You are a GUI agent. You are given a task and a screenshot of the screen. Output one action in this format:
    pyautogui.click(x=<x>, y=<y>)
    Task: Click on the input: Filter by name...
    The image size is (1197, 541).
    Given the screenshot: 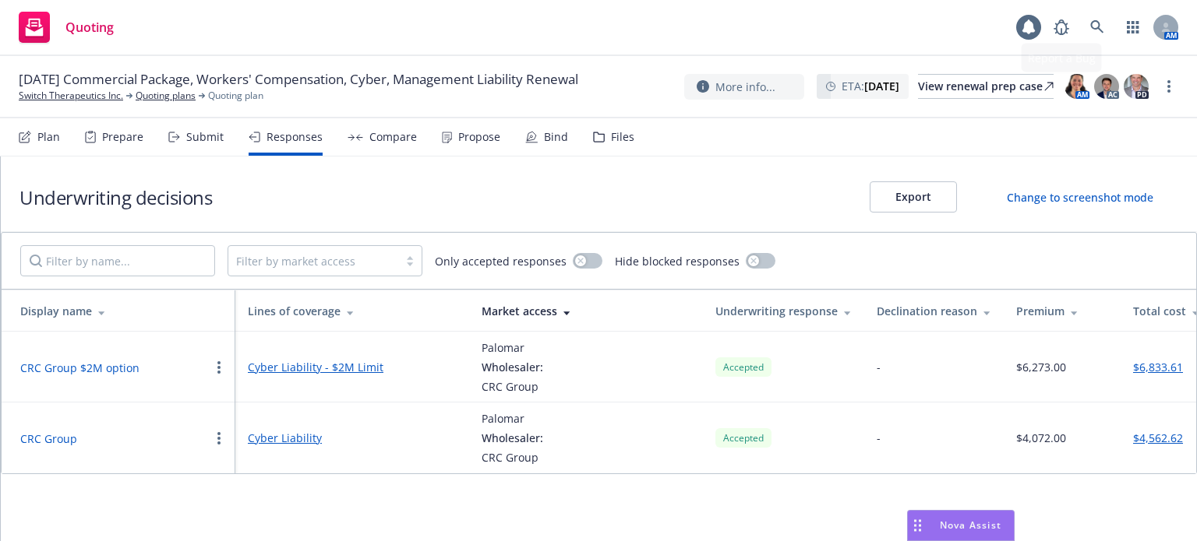 What is the action you would take?
    pyautogui.click(x=118, y=261)
    